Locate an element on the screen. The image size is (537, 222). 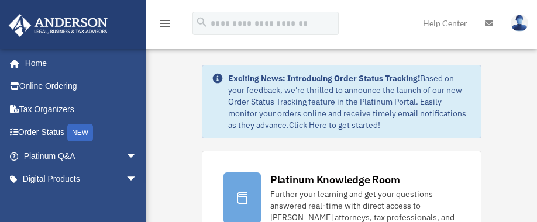
strong: Exciting News: Introducing Order Status Tracking! is located at coordinates (324, 78).